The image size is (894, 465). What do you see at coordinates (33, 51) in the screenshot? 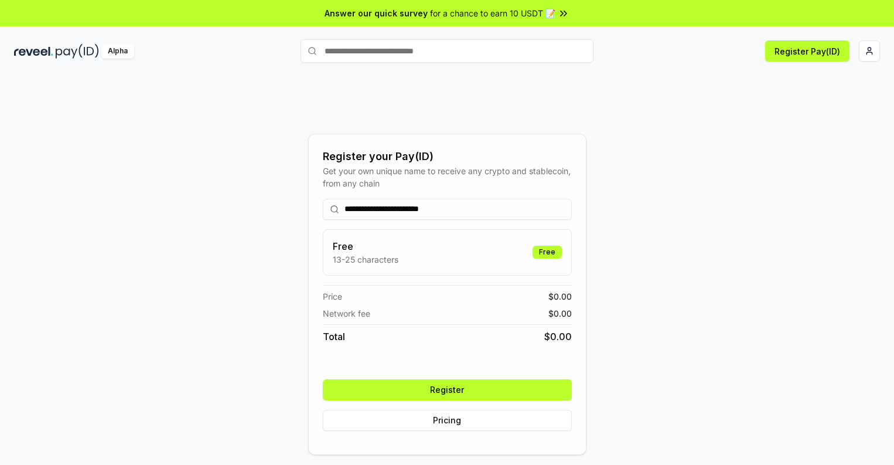
I see `img: reveel_dark` at bounding box center [33, 51].